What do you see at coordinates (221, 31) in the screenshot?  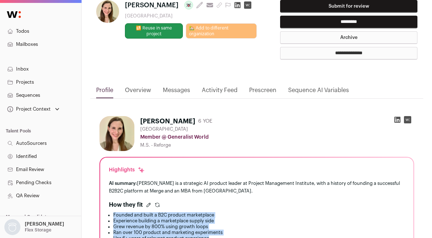 I see `a: 🏡 Add to different organization` at bounding box center [221, 31].